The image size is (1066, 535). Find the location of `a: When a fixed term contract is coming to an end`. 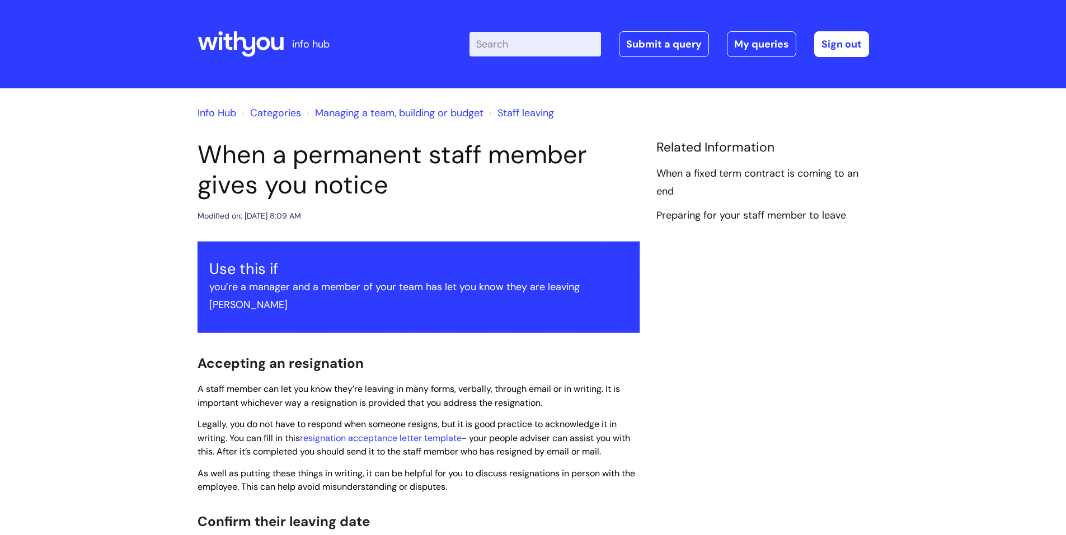

a: When a fixed term contract is coming to an end is located at coordinates (757, 183).